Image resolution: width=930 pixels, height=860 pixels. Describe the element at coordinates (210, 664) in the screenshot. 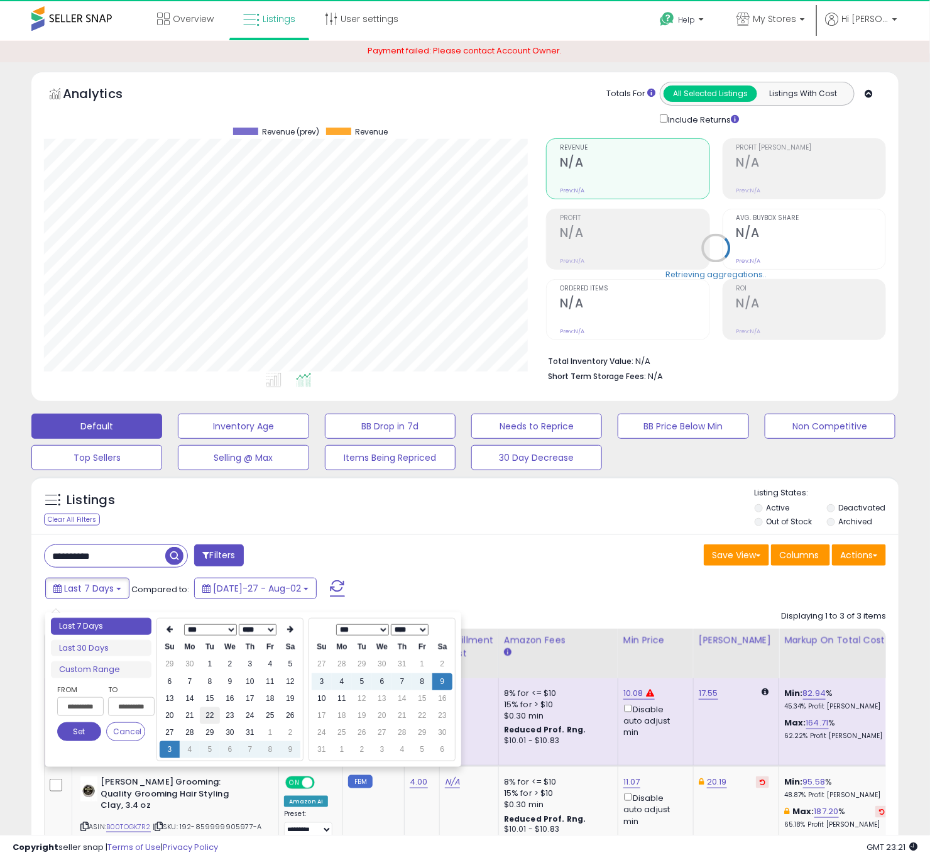

I see `td: 1` at that location.